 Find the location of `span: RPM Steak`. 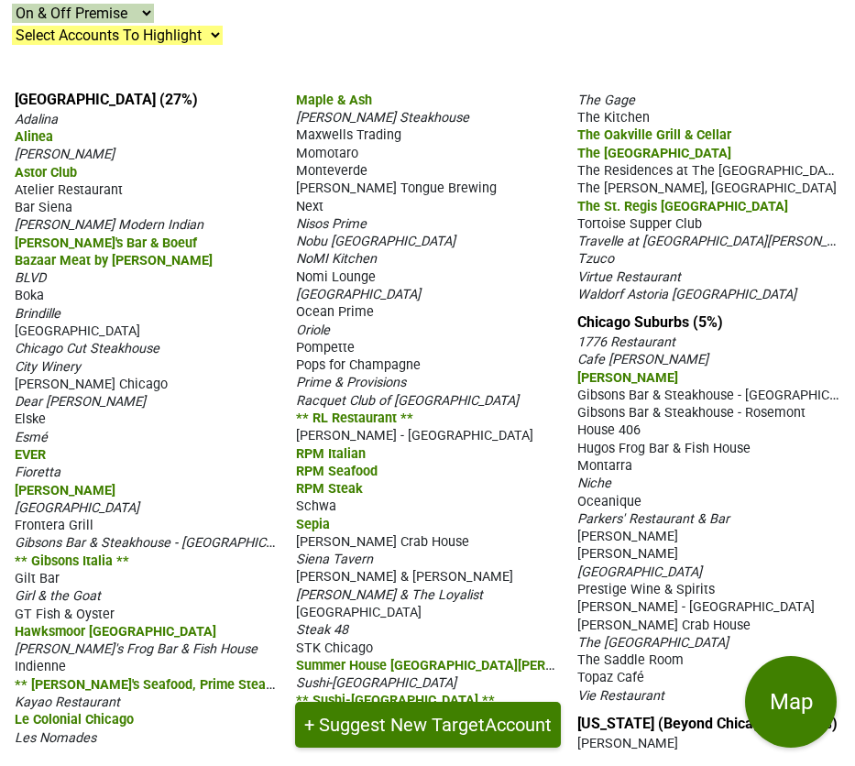

span: RPM Steak is located at coordinates (329, 489).